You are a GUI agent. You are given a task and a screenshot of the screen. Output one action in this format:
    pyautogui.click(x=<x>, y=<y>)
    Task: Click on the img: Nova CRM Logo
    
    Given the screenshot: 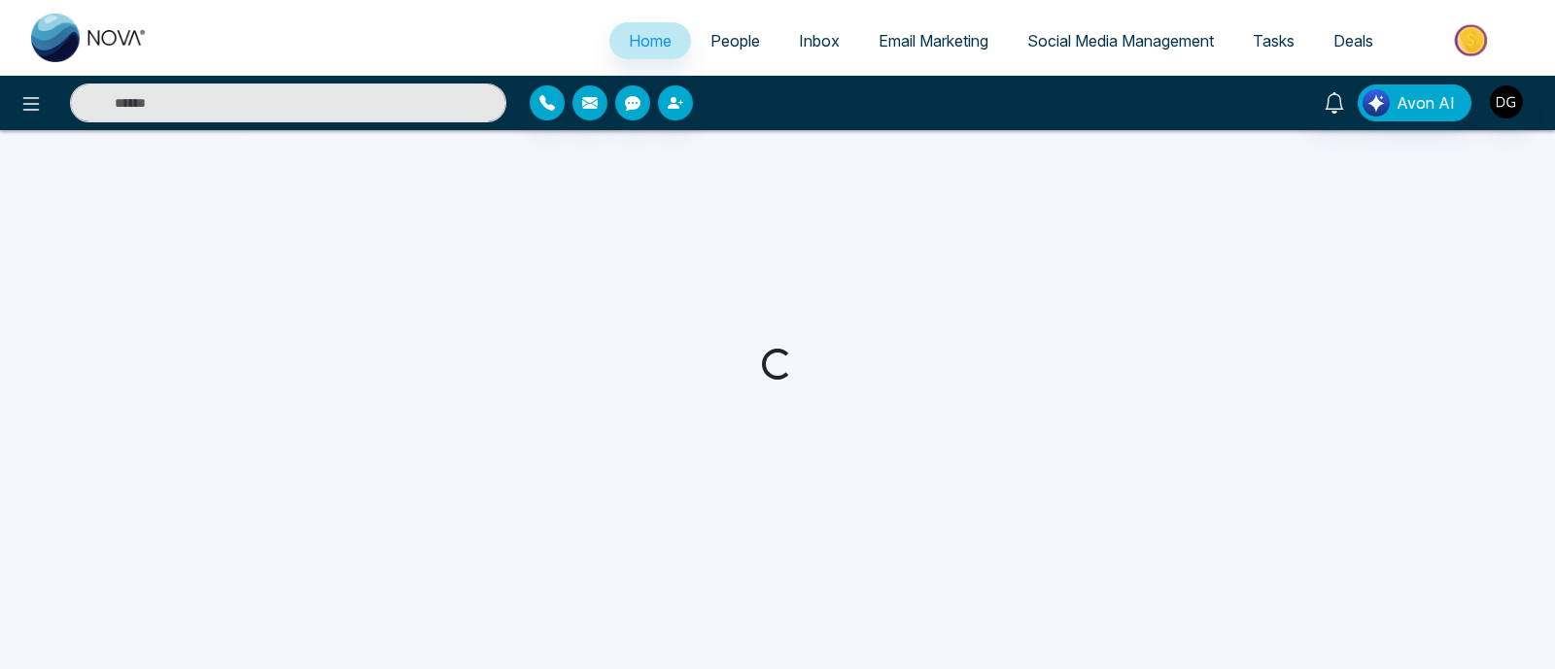 What is the action you would take?
    pyautogui.click(x=89, y=38)
    